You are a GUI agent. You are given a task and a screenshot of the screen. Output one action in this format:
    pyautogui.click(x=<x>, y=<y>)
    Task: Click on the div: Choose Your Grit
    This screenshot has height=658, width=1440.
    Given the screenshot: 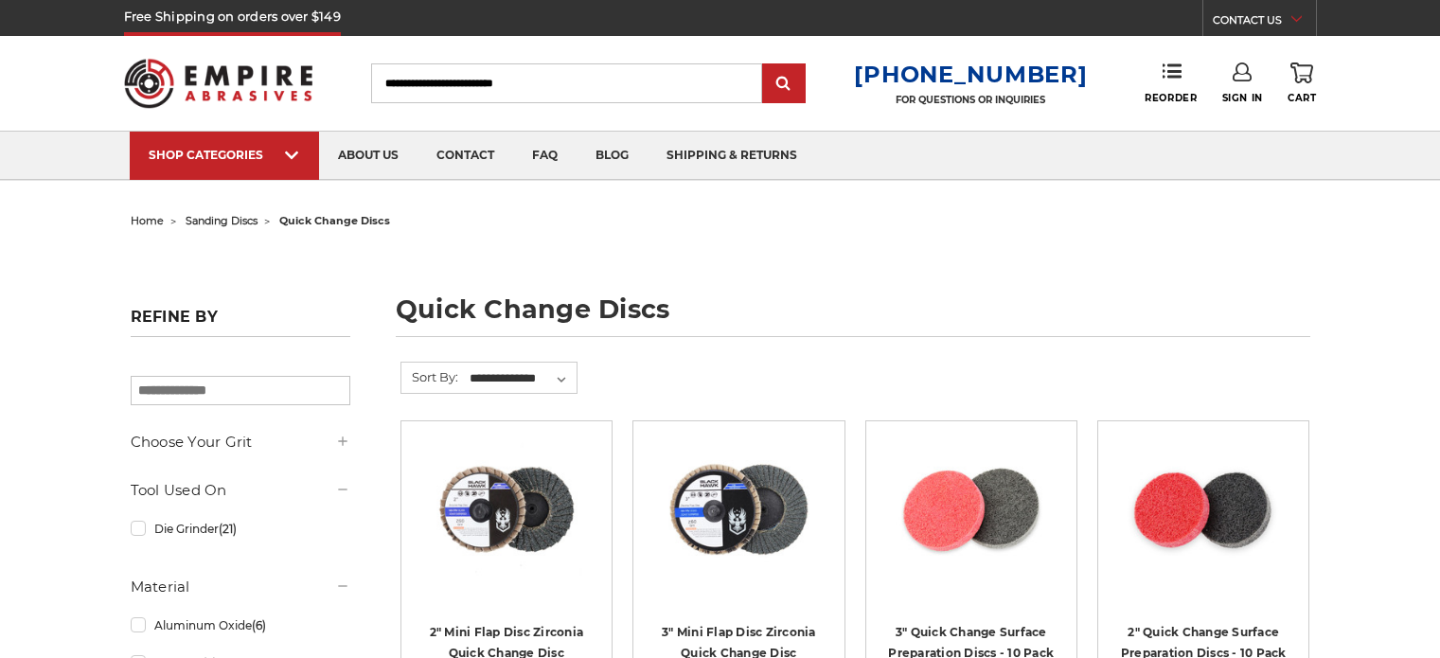 What is the action you would take?
    pyautogui.click(x=240, y=442)
    